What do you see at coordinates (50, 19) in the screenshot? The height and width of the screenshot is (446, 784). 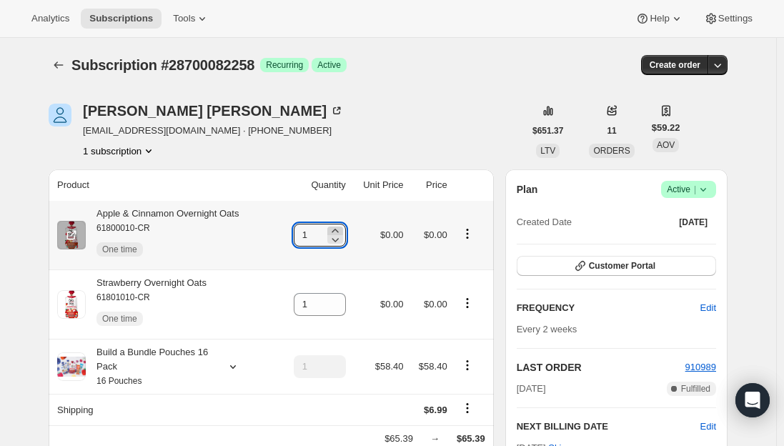 I see `span: Analytics` at bounding box center [50, 19].